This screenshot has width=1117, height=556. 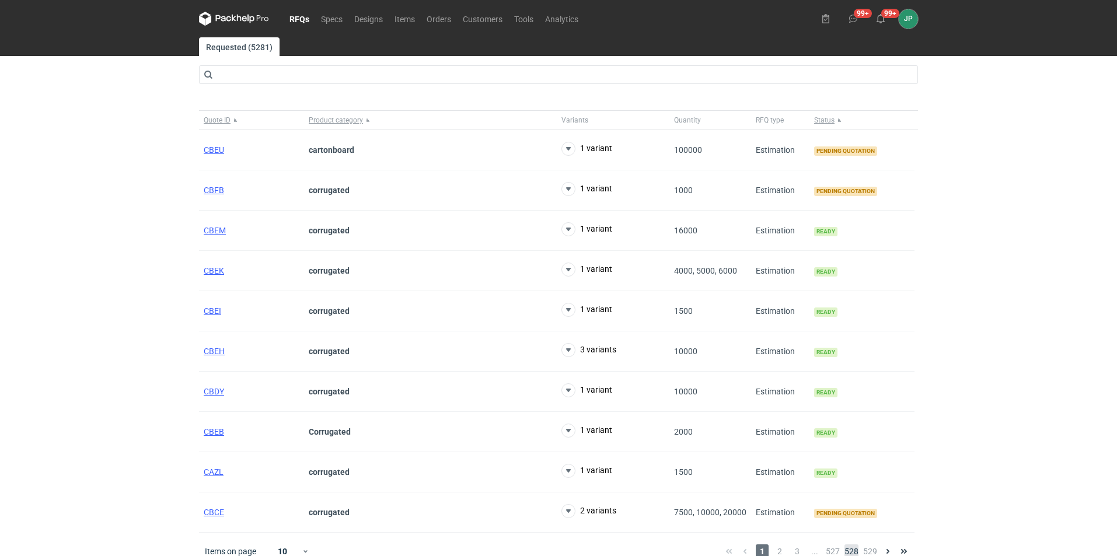 What do you see at coordinates (589, 350) in the screenshot?
I see `button: 3 variants` at bounding box center [589, 350].